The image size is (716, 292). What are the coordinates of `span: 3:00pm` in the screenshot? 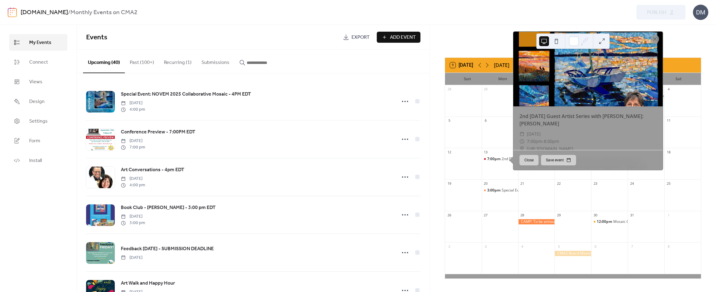 It's located at (494, 190).